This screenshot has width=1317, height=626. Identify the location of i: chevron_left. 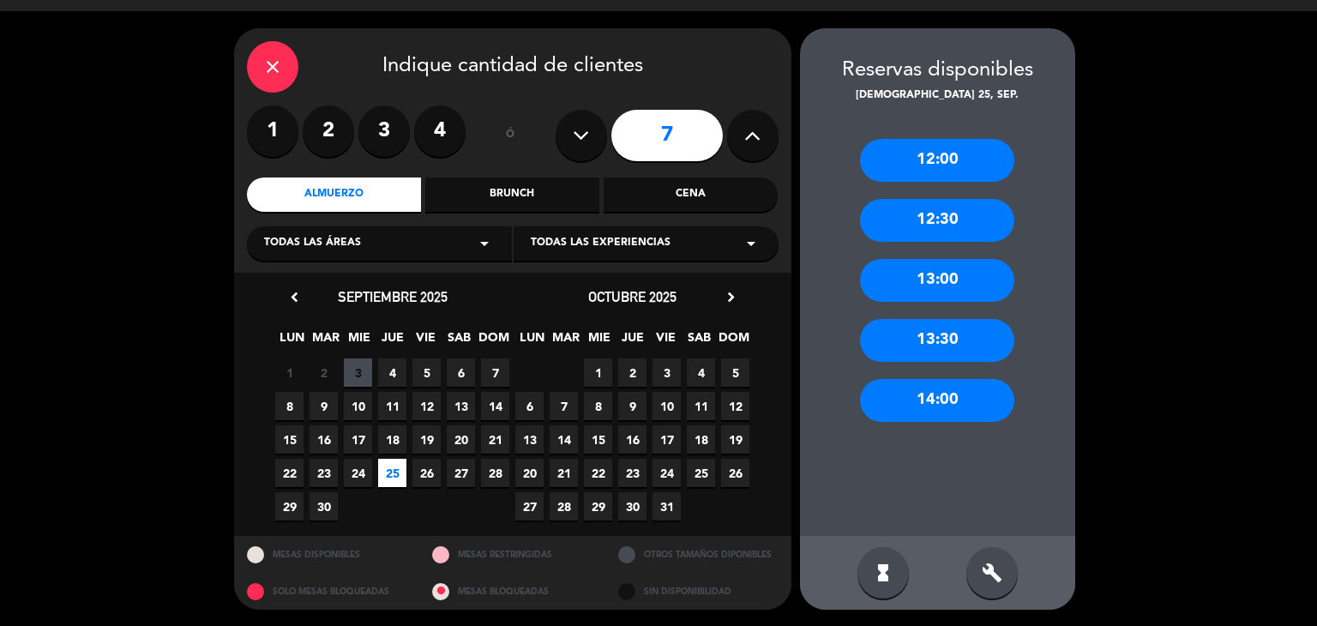
(294, 297).